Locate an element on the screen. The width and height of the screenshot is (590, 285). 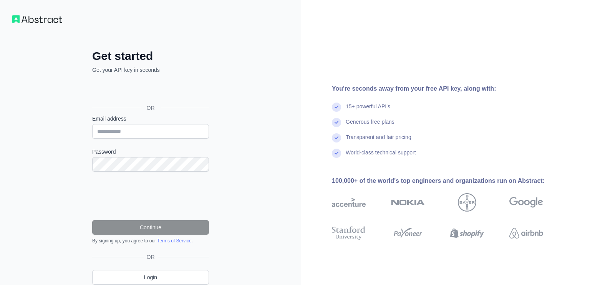
label: Password is located at coordinates (150, 152).